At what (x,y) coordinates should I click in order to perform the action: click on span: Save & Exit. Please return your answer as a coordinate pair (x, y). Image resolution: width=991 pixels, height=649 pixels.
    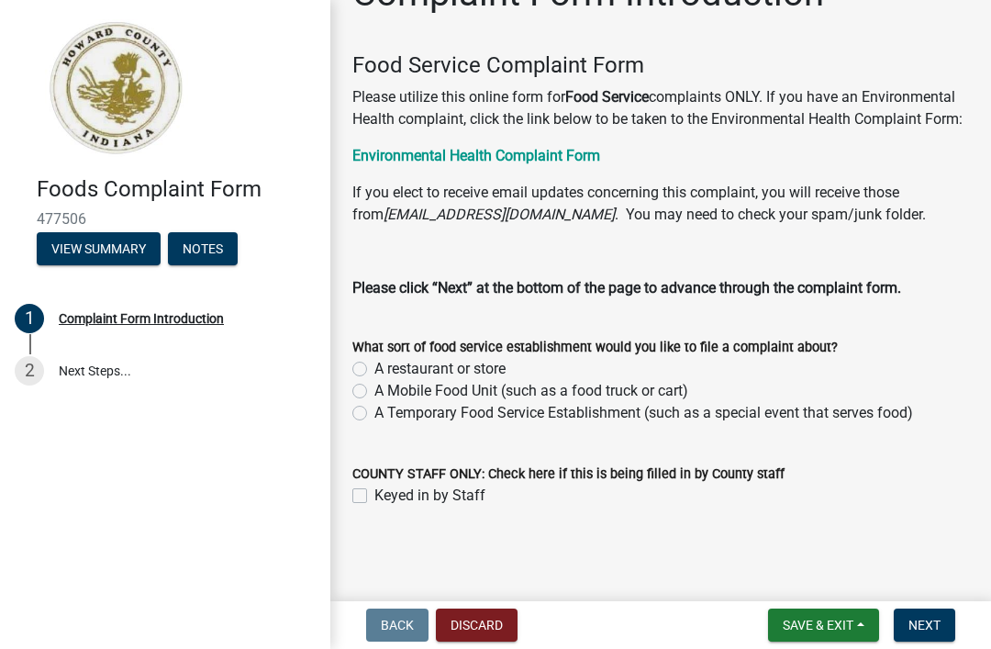
    Looking at the image, I should click on (817, 625).